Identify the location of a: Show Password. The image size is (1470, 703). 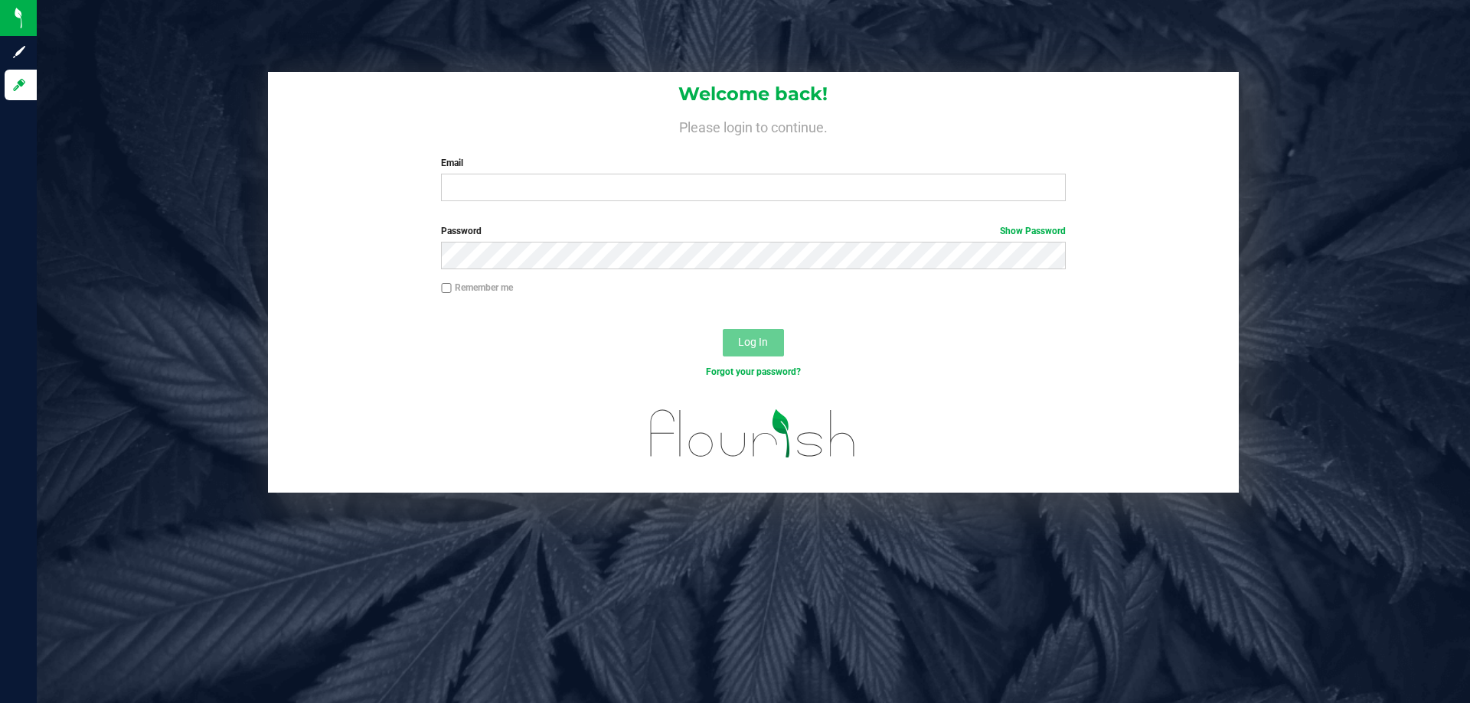
(1033, 231).